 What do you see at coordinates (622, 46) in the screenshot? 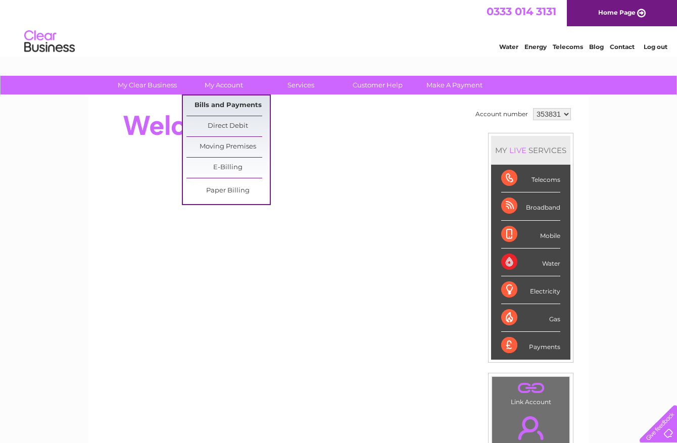
I see `a: Contact` at bounding box center [622, 46].